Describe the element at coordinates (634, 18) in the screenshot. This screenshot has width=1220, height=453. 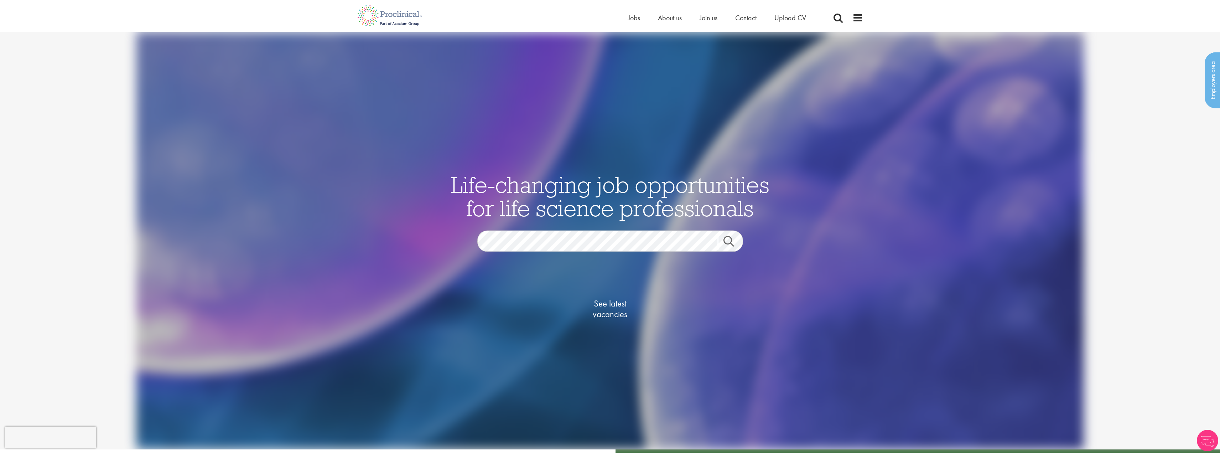
I see `span: Jobs` at that location.